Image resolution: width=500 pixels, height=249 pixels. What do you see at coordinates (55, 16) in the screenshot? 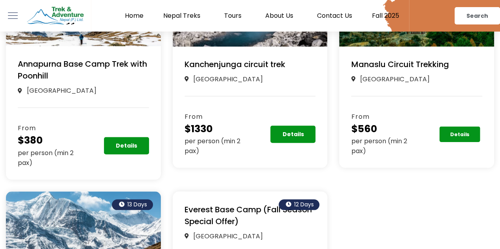
I see `img: Trek & Adventure Nepal` at bounding box center [55, 16].